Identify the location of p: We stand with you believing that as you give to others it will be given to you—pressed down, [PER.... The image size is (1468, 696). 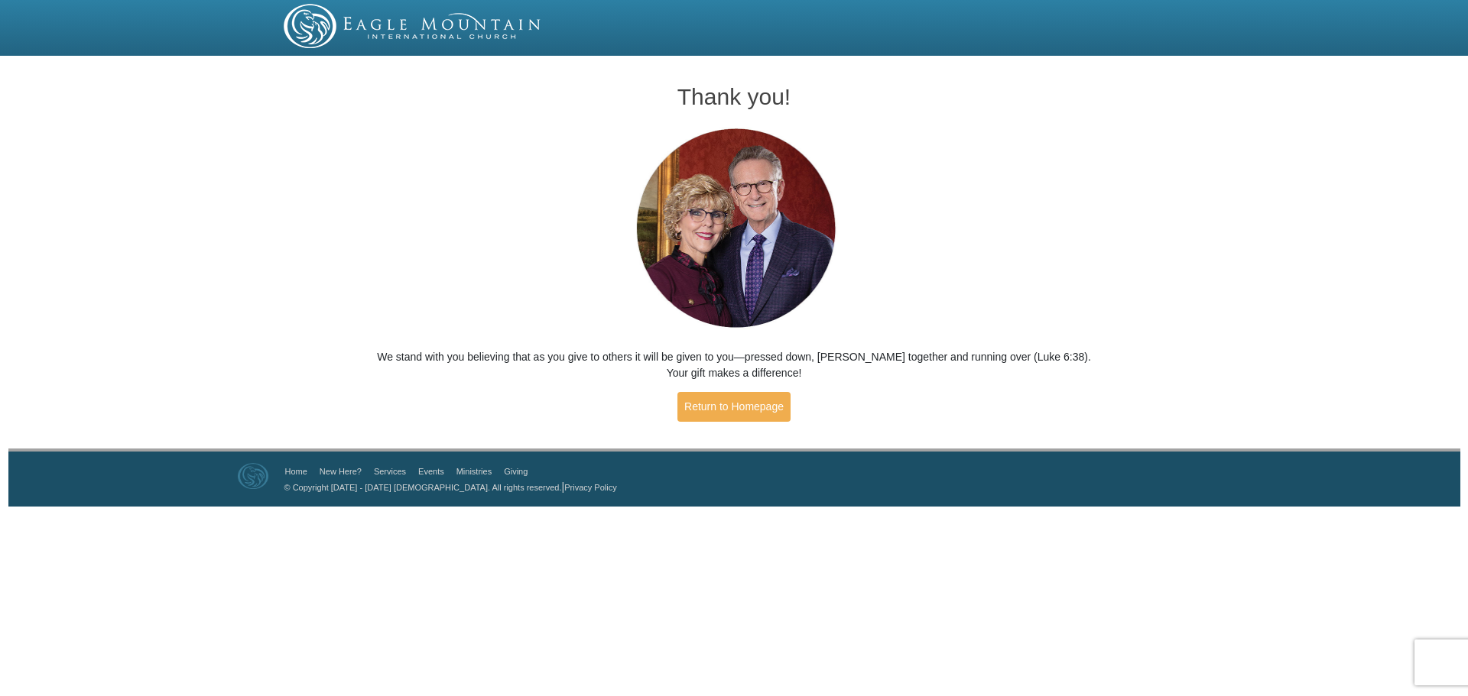
(734, 365).